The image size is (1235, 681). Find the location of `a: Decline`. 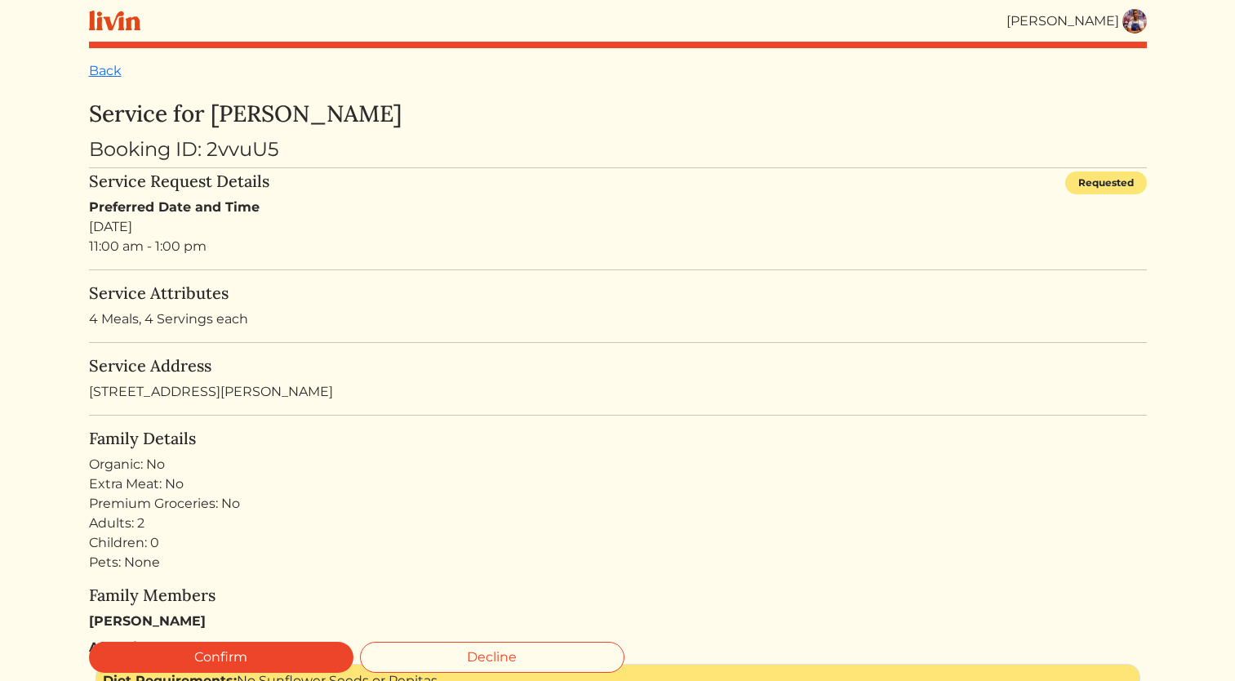

a: Decline is located at coordinates (492, 657).